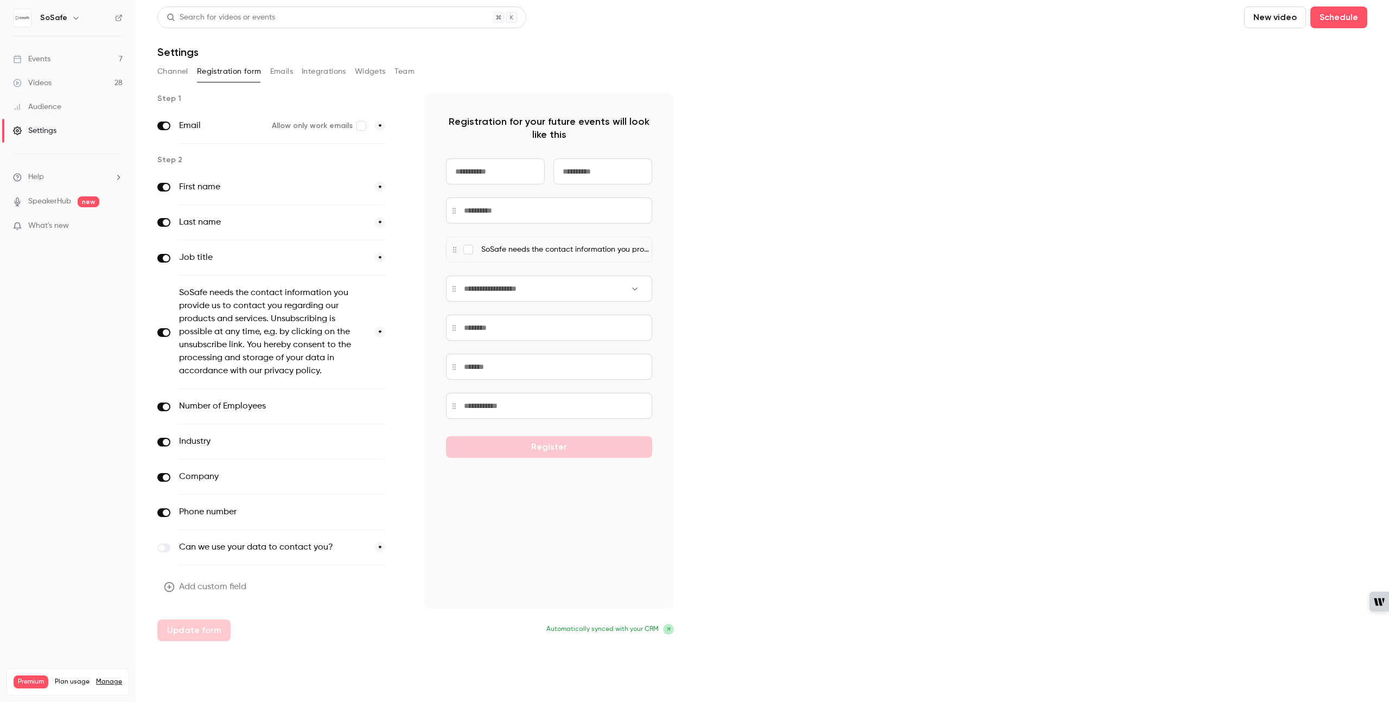 Image resolution: width=1389 pixels, height=702 pixels. What do you see at coordinates (405, 72) in the screenshot?
I see `button: Team` at bounding box center [405, 72].